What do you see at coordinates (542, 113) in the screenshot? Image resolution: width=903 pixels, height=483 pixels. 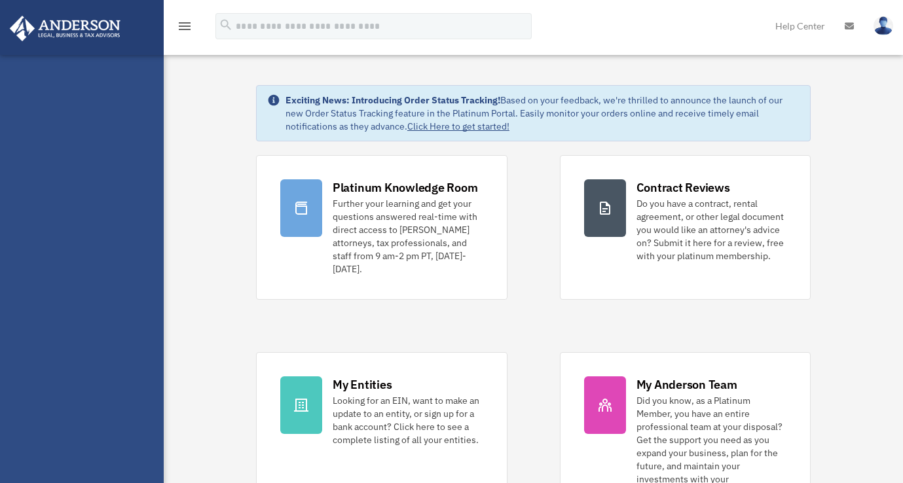 I see `div: Based on your feedback, we're thrilled to announce the launch of our new Order Status Tracking fe...` at bounding box center [542, 113].